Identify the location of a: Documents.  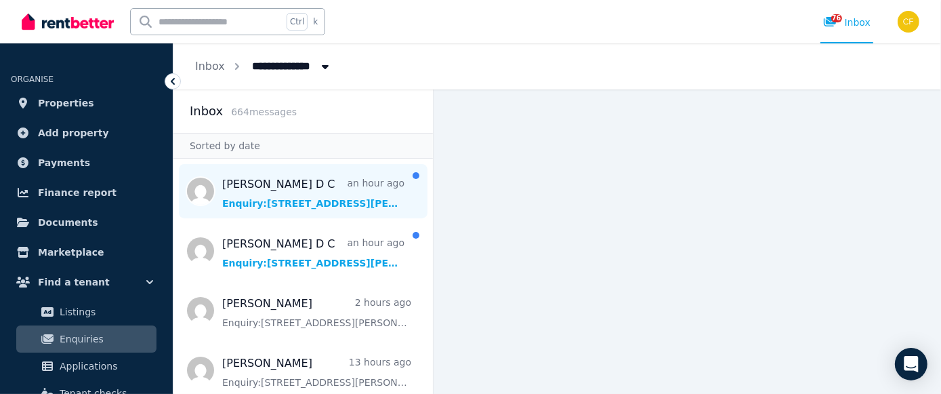
(86, 222).